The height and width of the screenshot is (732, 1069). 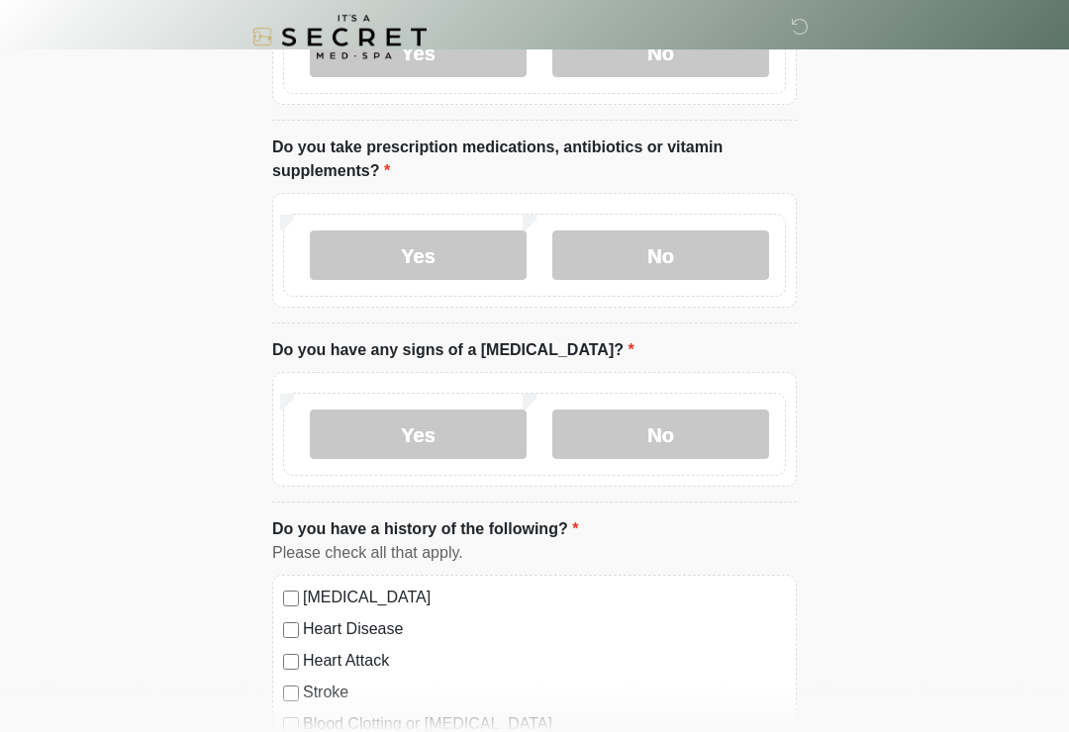 I want to click on input: Heart Attack, so click(x=291, y=663).